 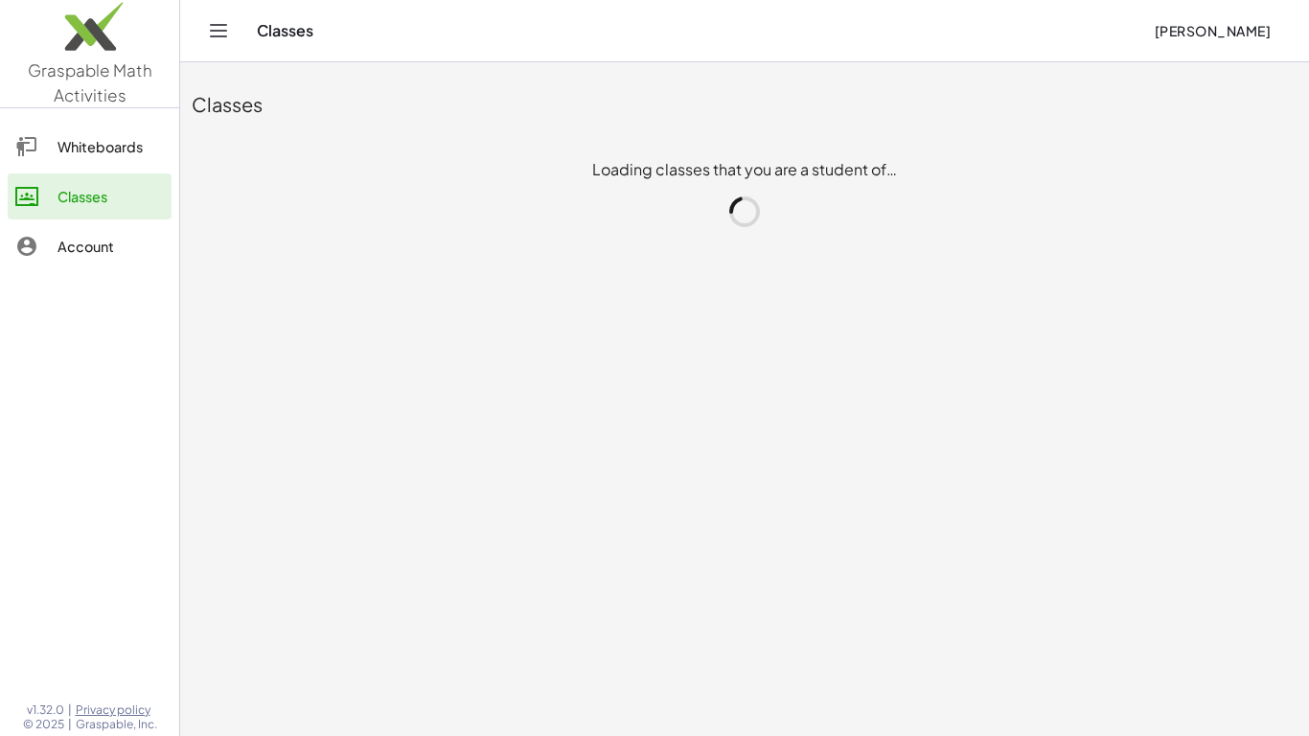 I want to click on div: Whiteboards, so click(x=110, y=147).